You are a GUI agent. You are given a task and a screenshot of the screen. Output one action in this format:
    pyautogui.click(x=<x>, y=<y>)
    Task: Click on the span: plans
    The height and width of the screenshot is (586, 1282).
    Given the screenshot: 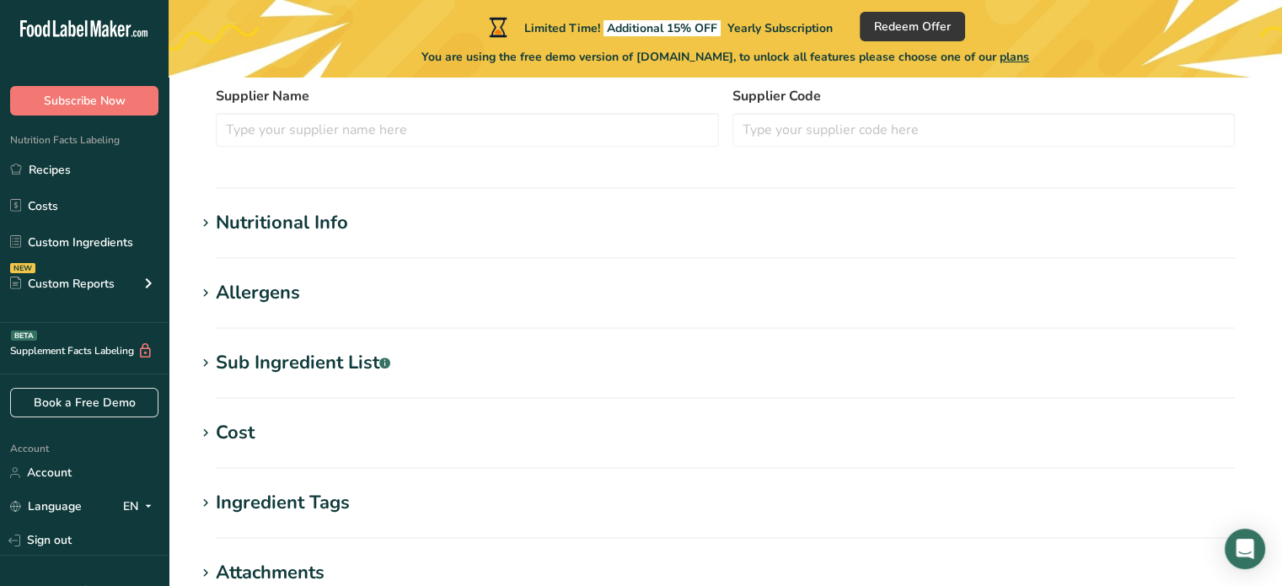 What is the action you would take?
    pyautogui.click(x=1014, y=56)
    